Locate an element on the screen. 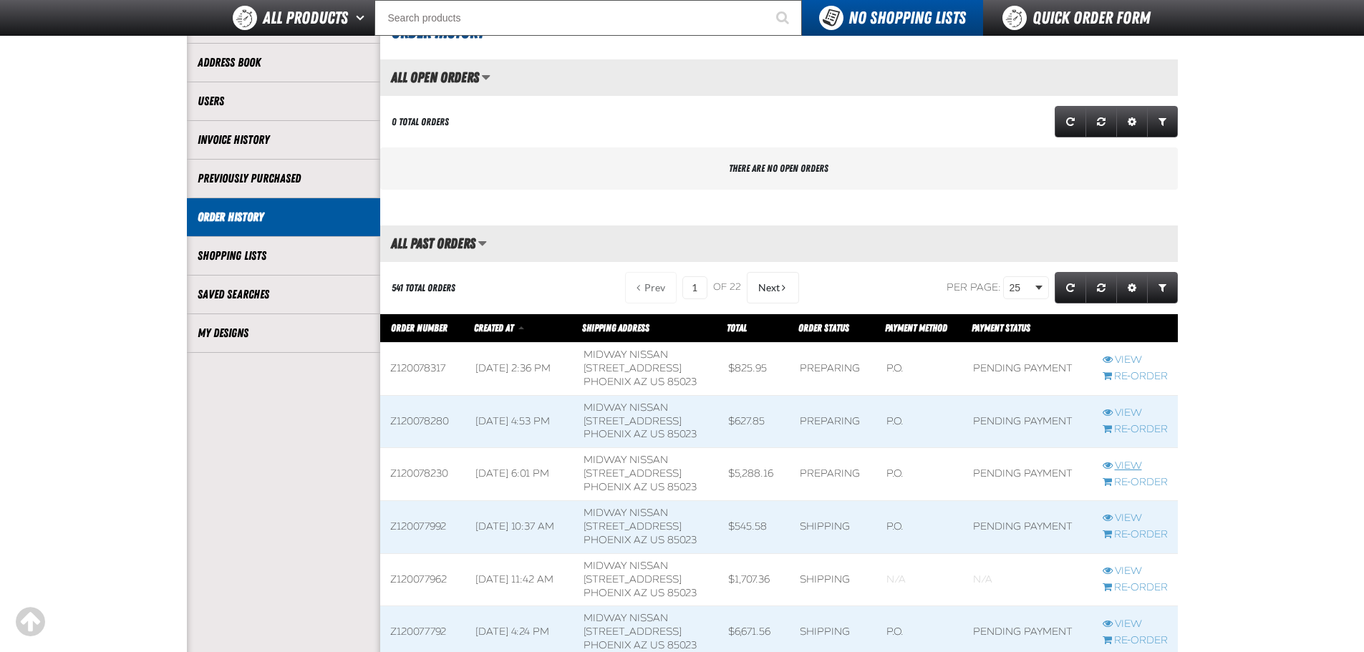 This screenshot has height=652, width=1364. span: Total is located at coordinates (737, 328).